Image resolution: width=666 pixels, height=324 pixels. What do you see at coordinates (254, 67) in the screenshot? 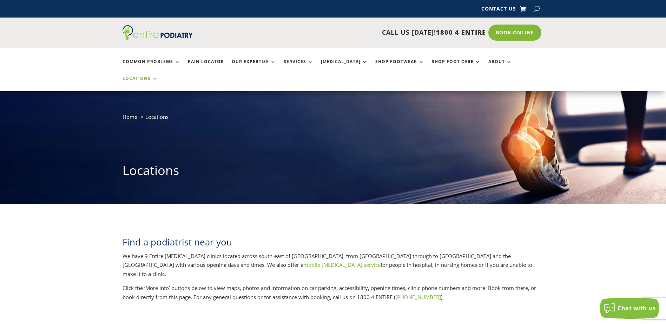
I see `a: Our Expertise` at bounding box center [254, 67].